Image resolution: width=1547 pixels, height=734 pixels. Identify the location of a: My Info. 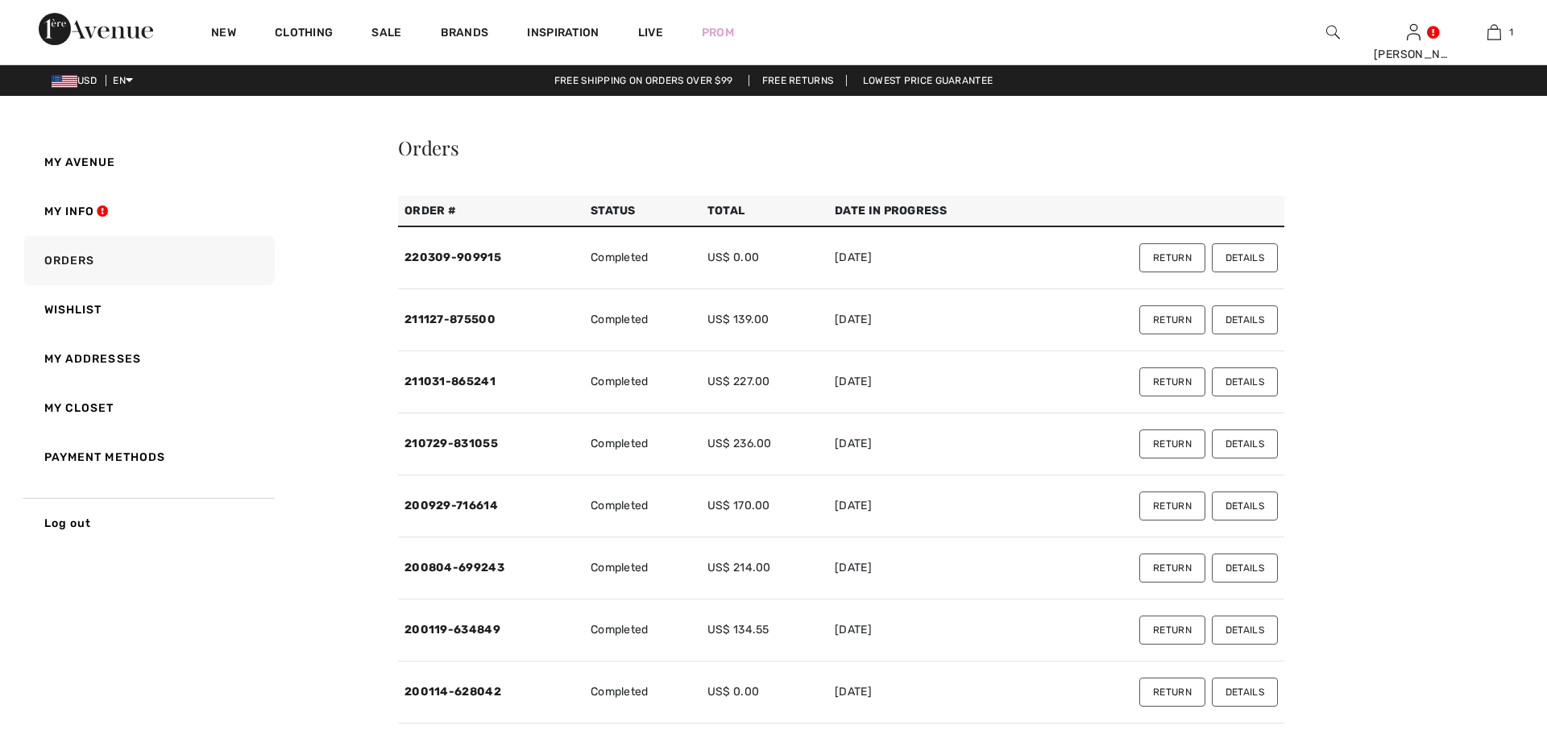
(147, 211).